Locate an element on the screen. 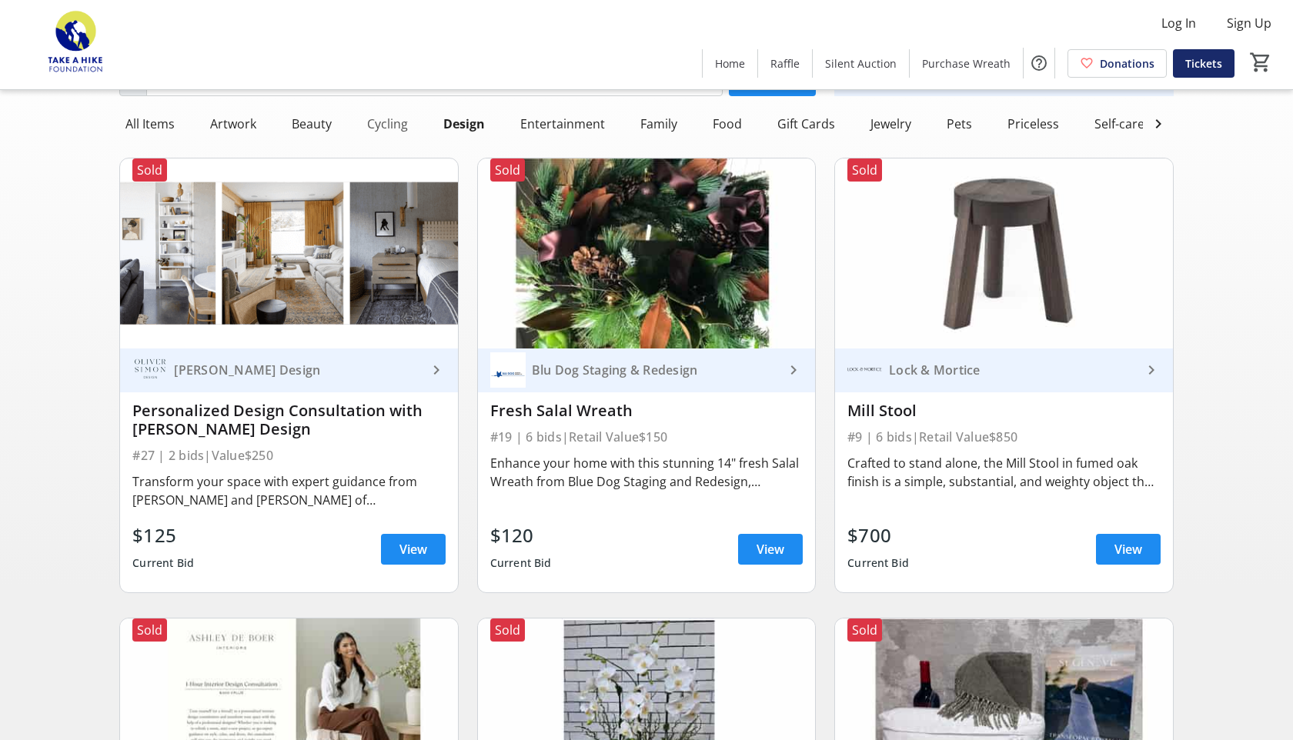  img: Lock & Mortice is located at coordinates (865, 370).